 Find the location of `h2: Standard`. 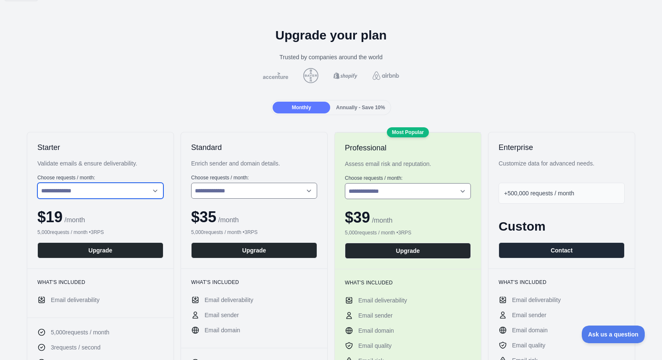

h2: Standard is located at coordinates (254, 147).